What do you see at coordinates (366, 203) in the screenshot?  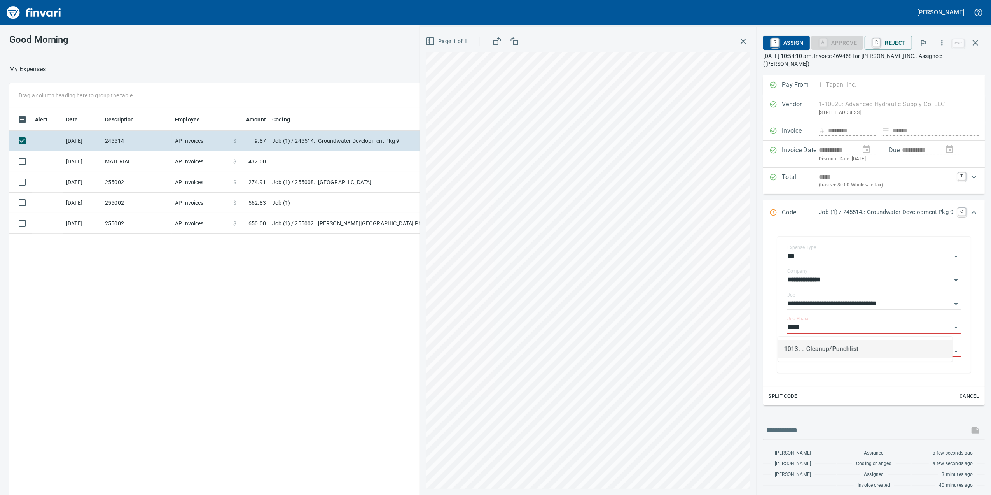 I see `td: Job (1)` at bounding box center [366, 203].